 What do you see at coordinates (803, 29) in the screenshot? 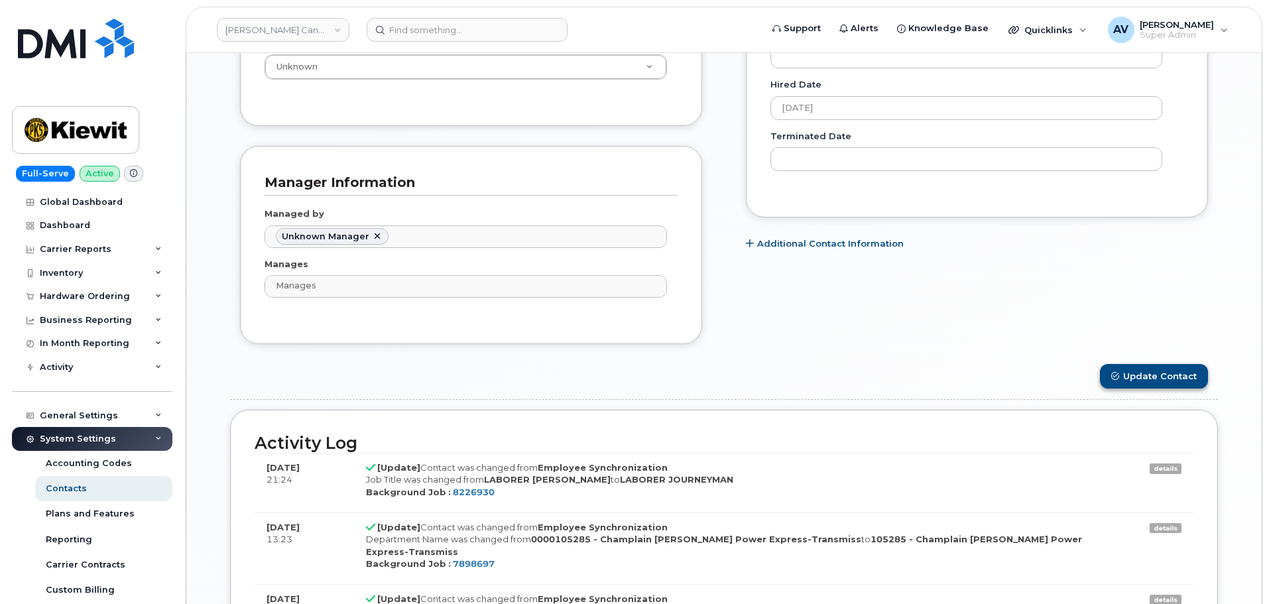
I see `span: Support` at bounding box center [803, 29].